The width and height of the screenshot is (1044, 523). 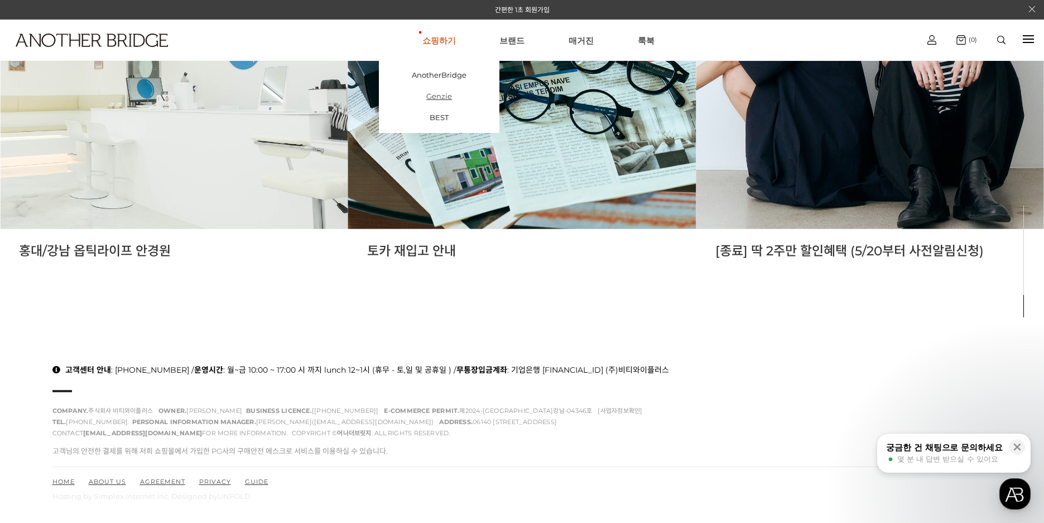 I want to click on strong: BUSINESS LICENCE., so click(x=279, y=410).